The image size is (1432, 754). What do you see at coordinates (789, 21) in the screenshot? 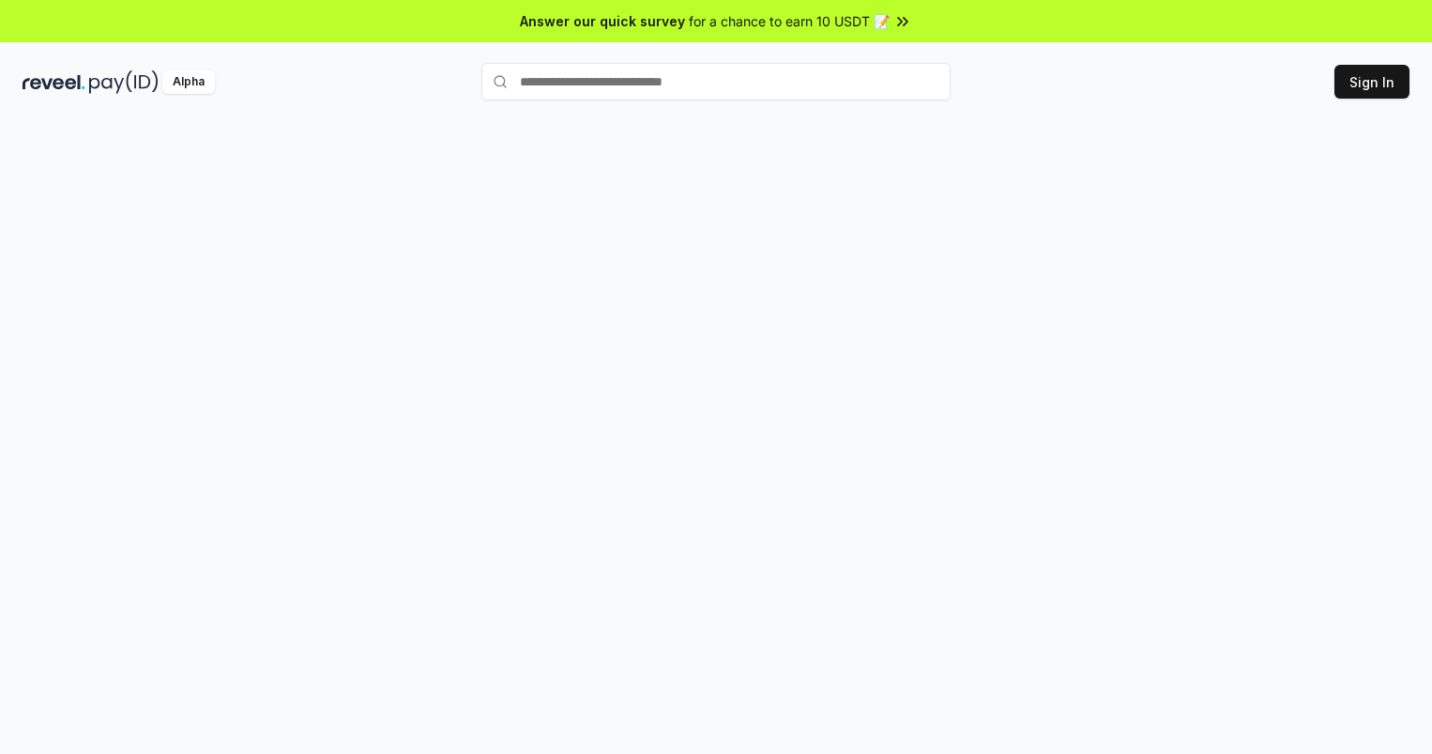
I see `span: for a chance to earn 10 USDT 📝` at bounding box center [789, 21].